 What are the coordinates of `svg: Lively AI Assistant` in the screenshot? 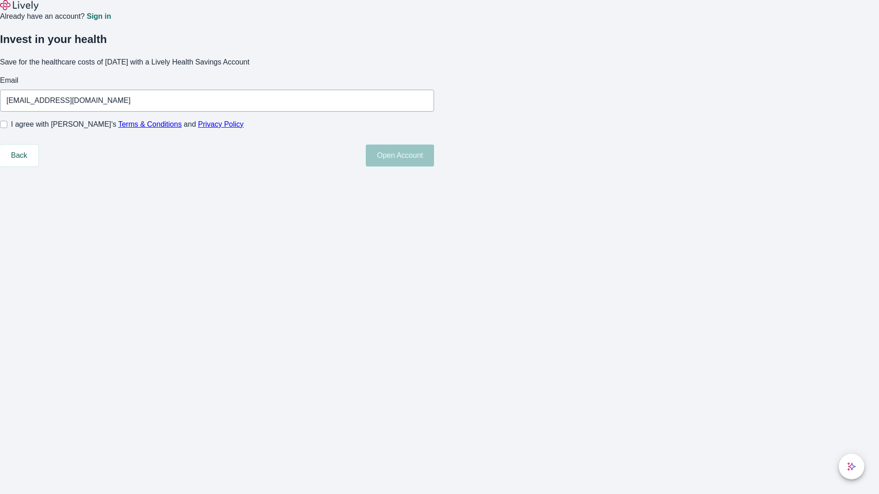 It's located at (851, 467).